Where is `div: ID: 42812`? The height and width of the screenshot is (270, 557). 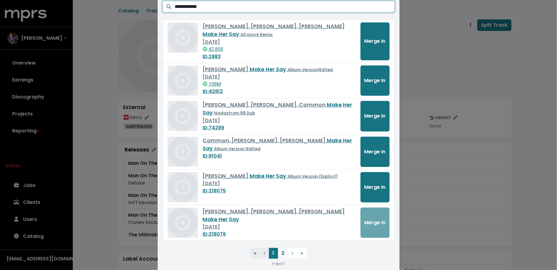 div: ID: 42812 is located at coordinates (279, 92).